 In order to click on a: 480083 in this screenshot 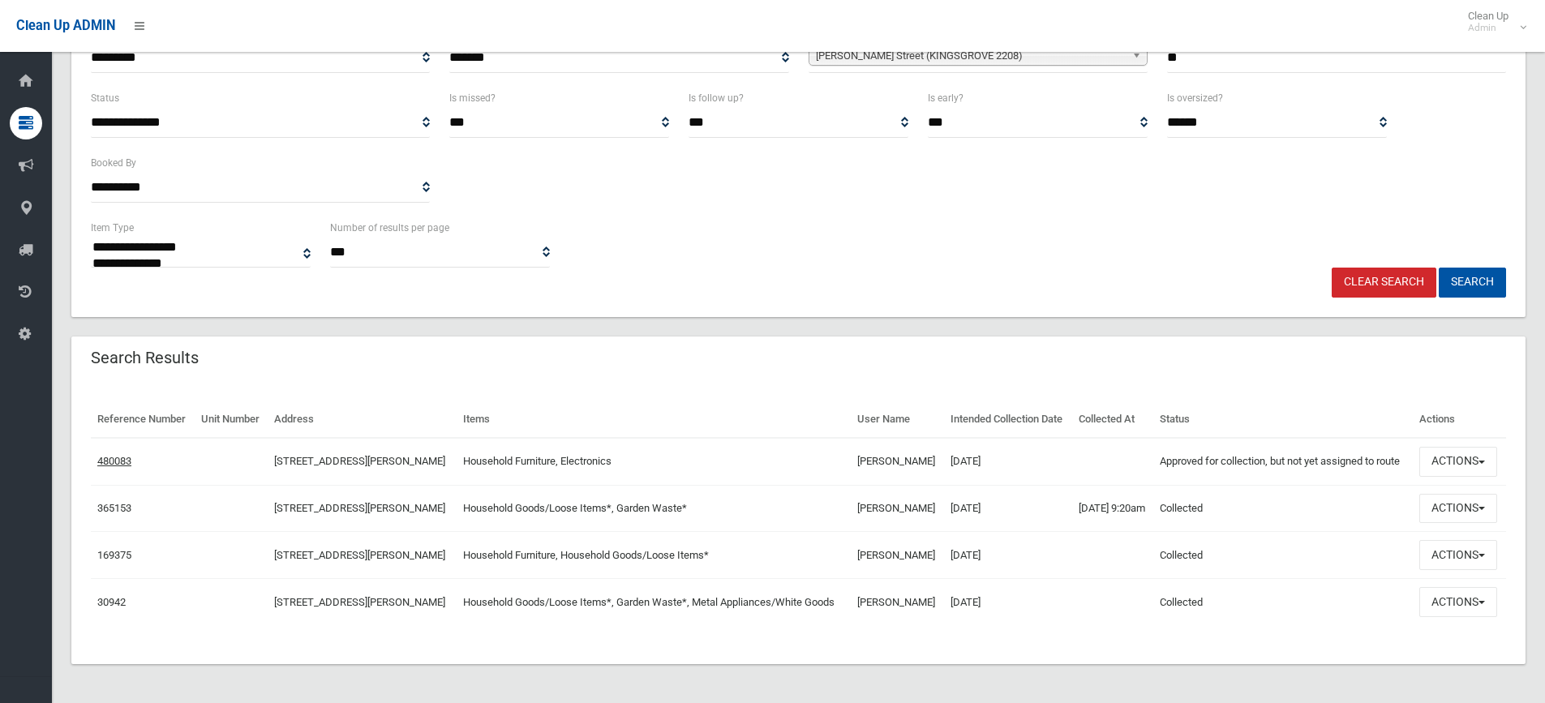, I will do `click(114, 461)`.